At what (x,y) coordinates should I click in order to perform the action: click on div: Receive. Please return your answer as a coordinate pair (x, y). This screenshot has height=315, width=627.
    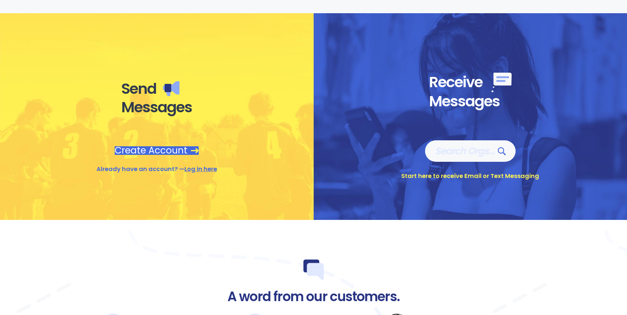
    Looking at the image, I should click on (471, 82).